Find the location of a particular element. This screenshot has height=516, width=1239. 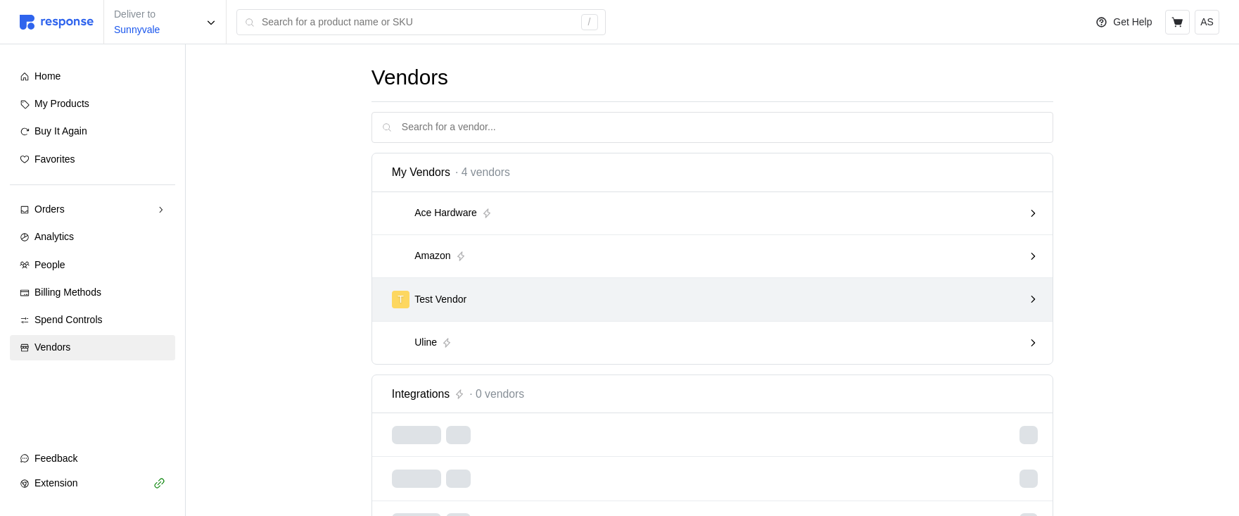

a: Orders is located at coordinates (92, 210).